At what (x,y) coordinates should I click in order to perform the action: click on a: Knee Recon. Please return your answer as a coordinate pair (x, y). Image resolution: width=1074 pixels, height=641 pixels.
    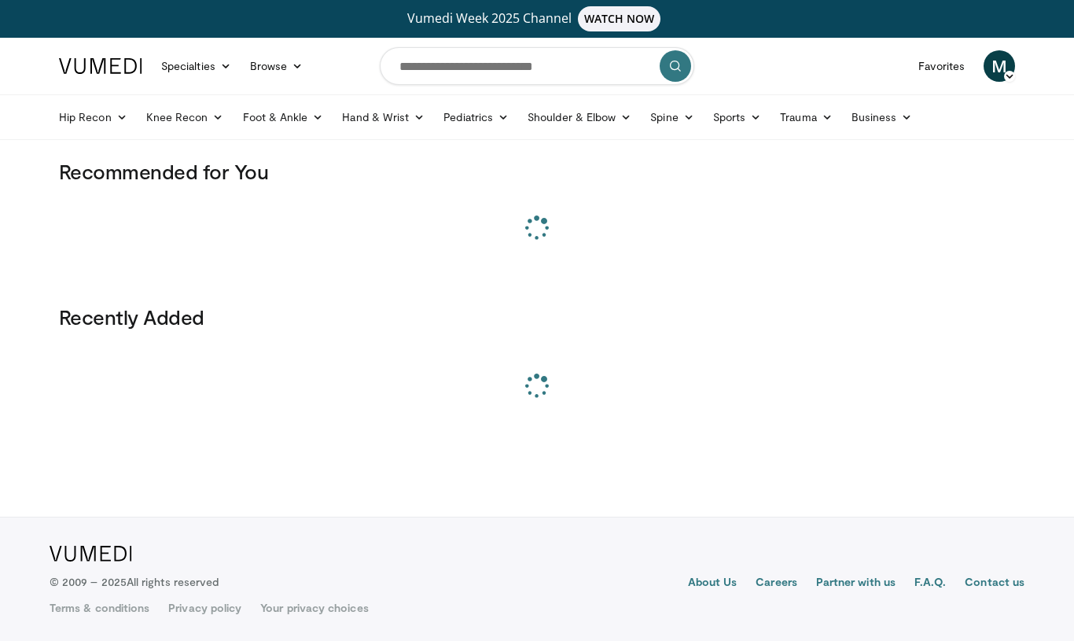
    Looking at the image, I should click on (185, 117).